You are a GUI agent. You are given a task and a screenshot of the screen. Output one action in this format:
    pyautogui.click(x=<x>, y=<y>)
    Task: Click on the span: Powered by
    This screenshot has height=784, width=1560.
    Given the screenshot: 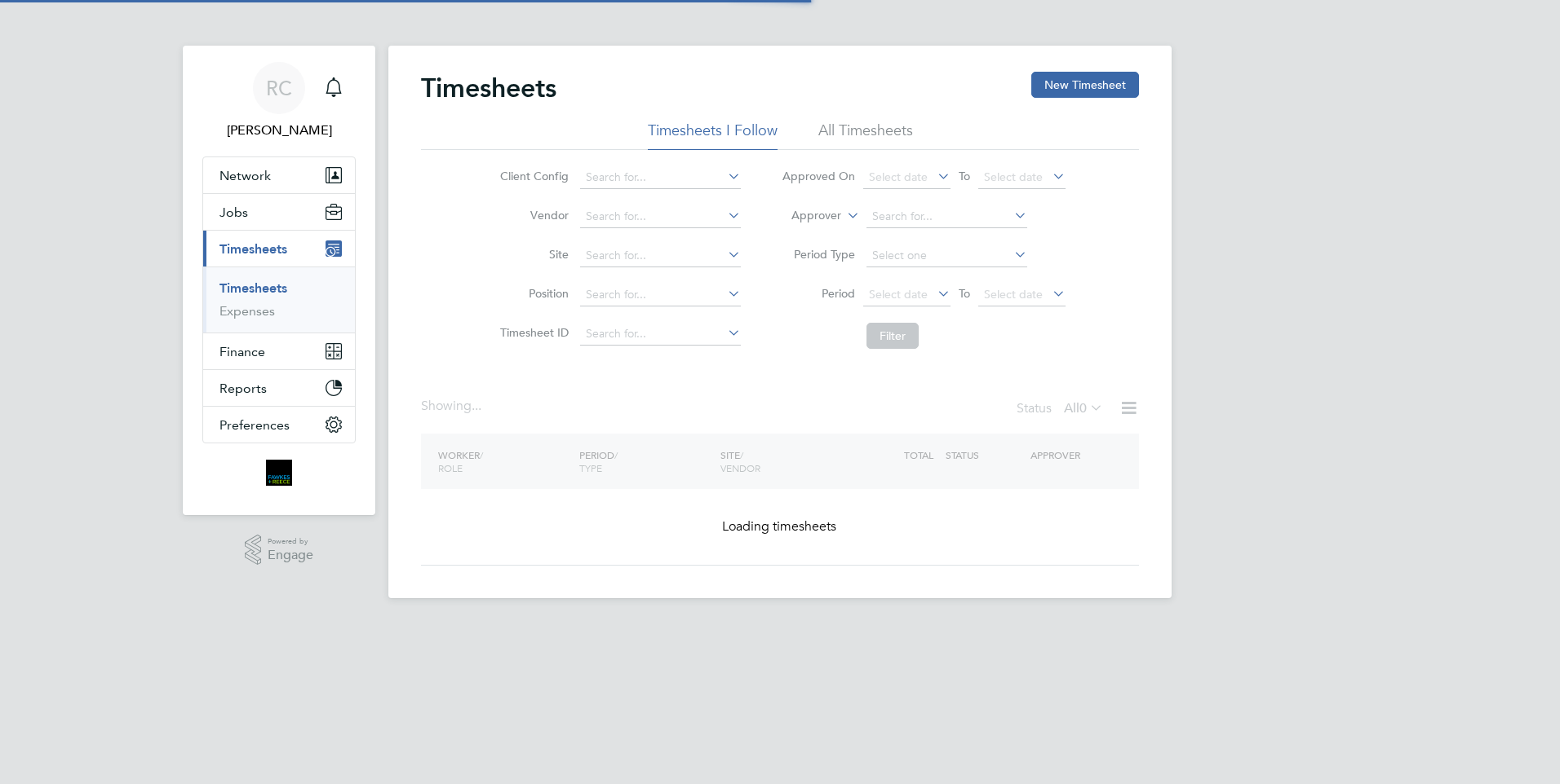 What is the action you would take?
    pyautogui.click(x=290, y=542)
    